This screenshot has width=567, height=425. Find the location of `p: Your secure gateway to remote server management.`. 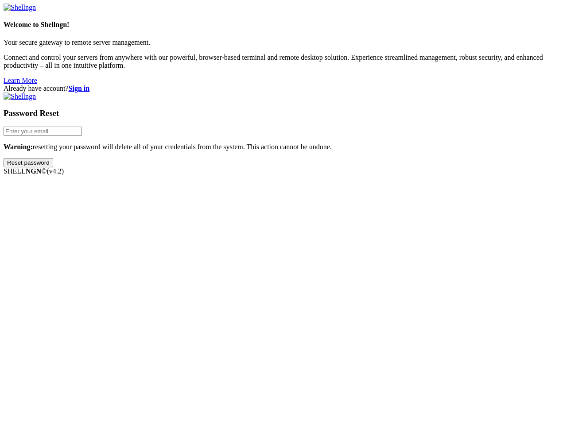

p: Your secure gateway to remote server management. is located at coordinates (284, 43).